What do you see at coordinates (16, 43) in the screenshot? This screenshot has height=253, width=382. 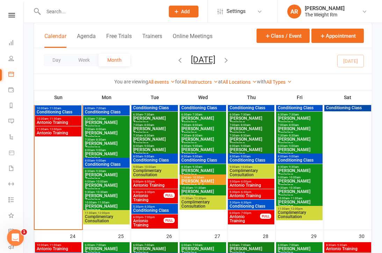 I see `a: Dashboard` at bounding box center [16, 43].